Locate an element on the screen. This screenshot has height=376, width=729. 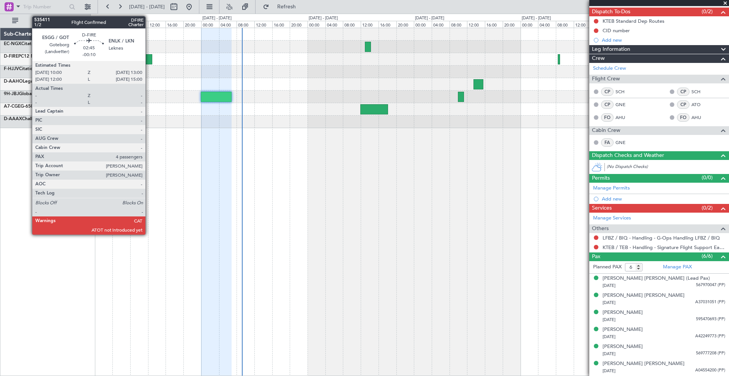
div: FO is located at coordinates (683, 118).